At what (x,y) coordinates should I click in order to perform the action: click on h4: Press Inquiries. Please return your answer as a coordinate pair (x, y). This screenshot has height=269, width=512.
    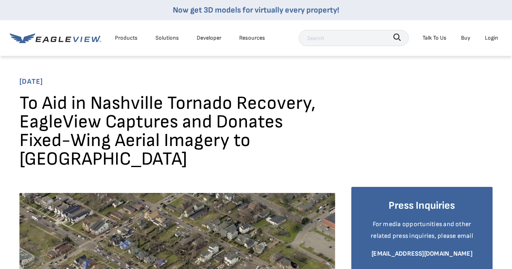
    Looking at the image, I should click on (422, 206).